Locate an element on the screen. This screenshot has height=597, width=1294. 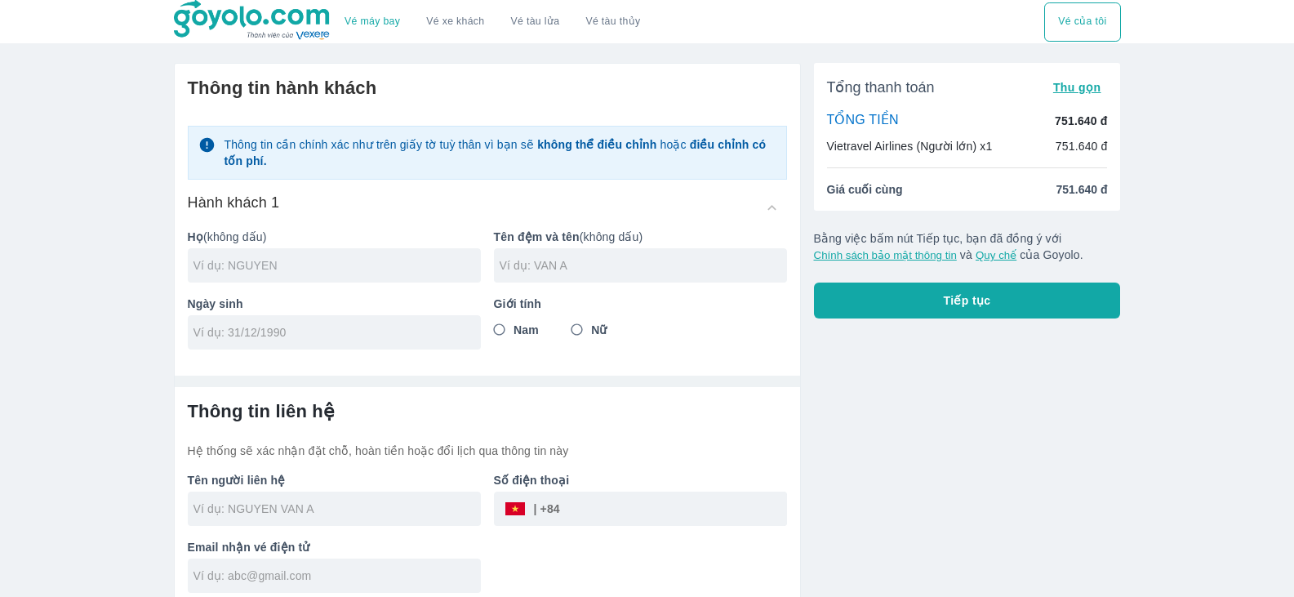
h6: Thông tin hành khách is located at coordinates (488, 88).